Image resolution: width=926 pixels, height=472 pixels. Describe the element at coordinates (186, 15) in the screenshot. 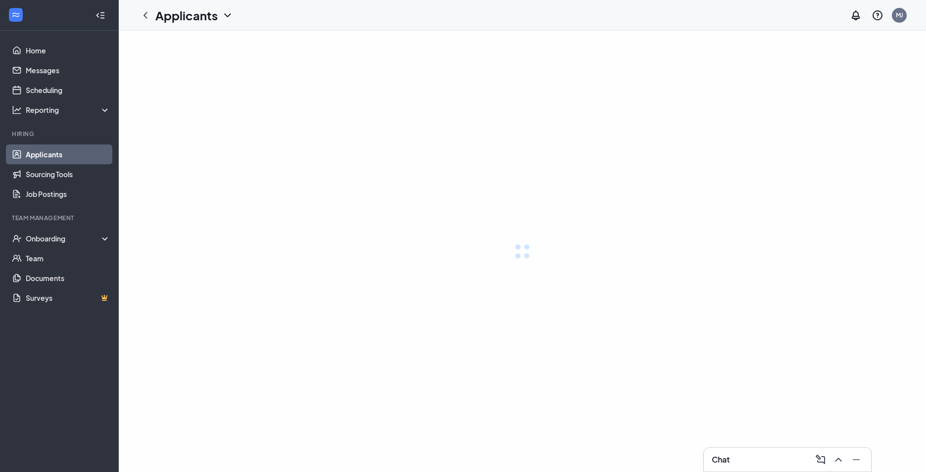

I see `h1: Applicants` at that location.